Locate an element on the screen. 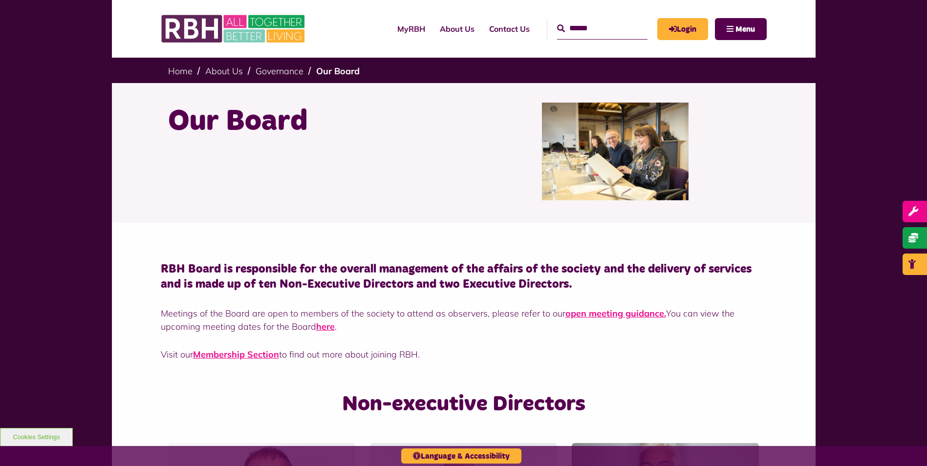 Image resolution: width=927 pixels, height=466 pixels. img: RBH is located at coordinates (234, 29).